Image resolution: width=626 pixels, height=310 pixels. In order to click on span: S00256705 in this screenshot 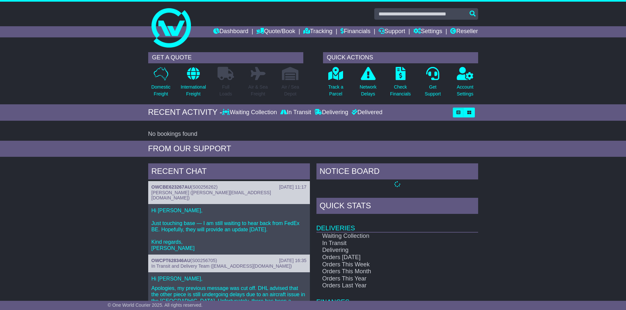, I will do `click(204, 261)`.